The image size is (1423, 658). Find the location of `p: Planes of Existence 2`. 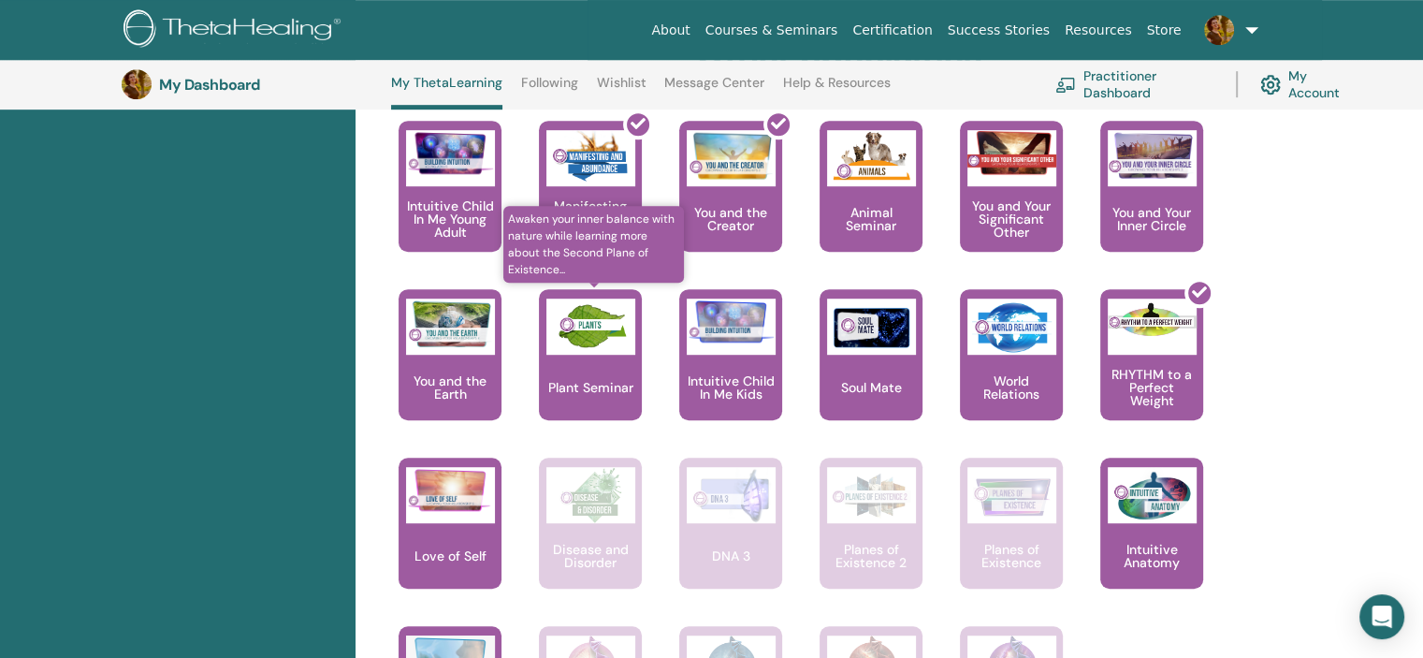

p: Planes of Existence 2 is located at coordinates (871, 556).